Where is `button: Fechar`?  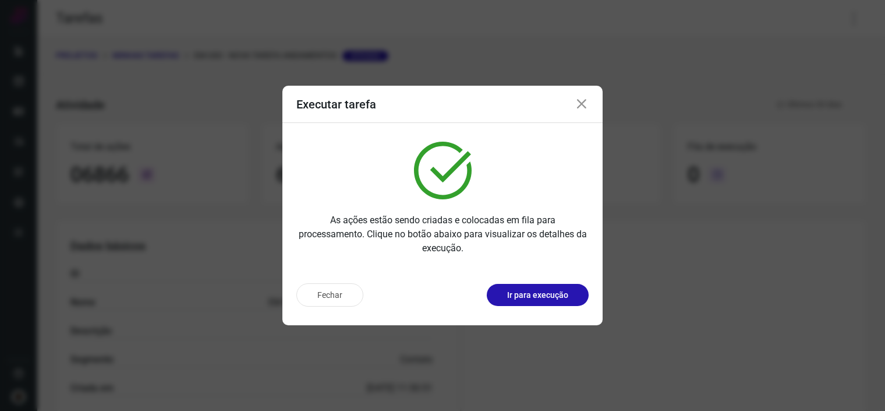
button: Fechar is located at coordinates (330, 295).